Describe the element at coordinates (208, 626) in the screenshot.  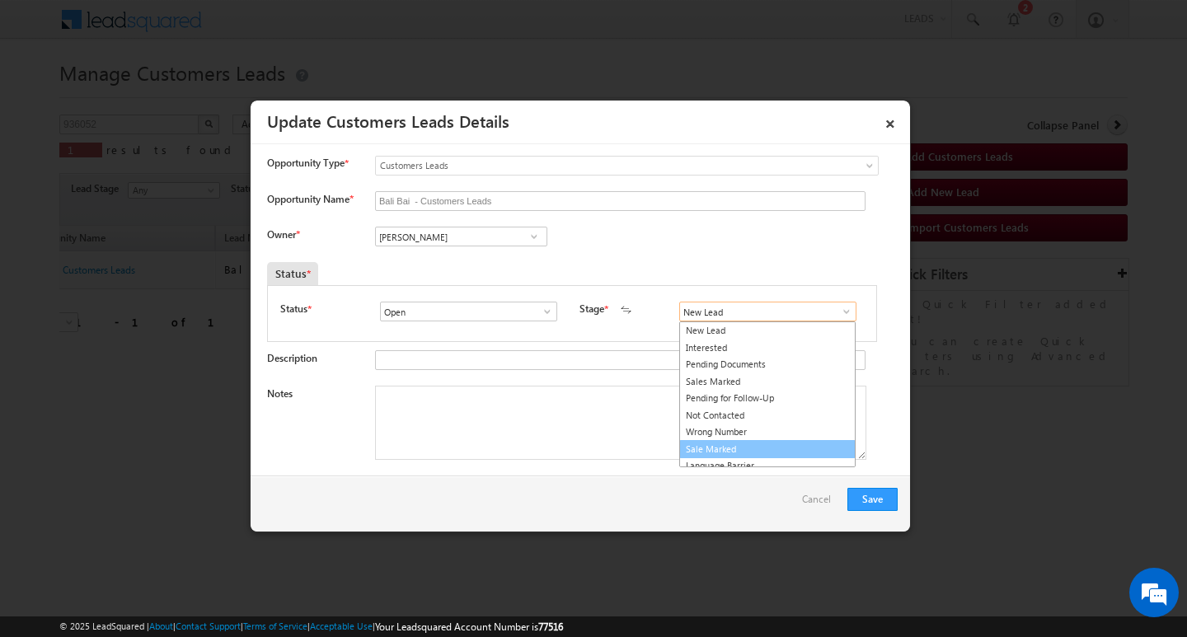
I see `a: Contact Support` at that location.